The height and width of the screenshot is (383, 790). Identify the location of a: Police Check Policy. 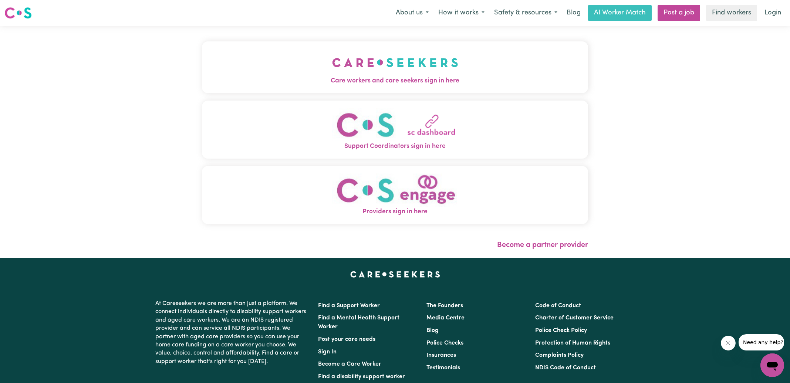
(561, 331).